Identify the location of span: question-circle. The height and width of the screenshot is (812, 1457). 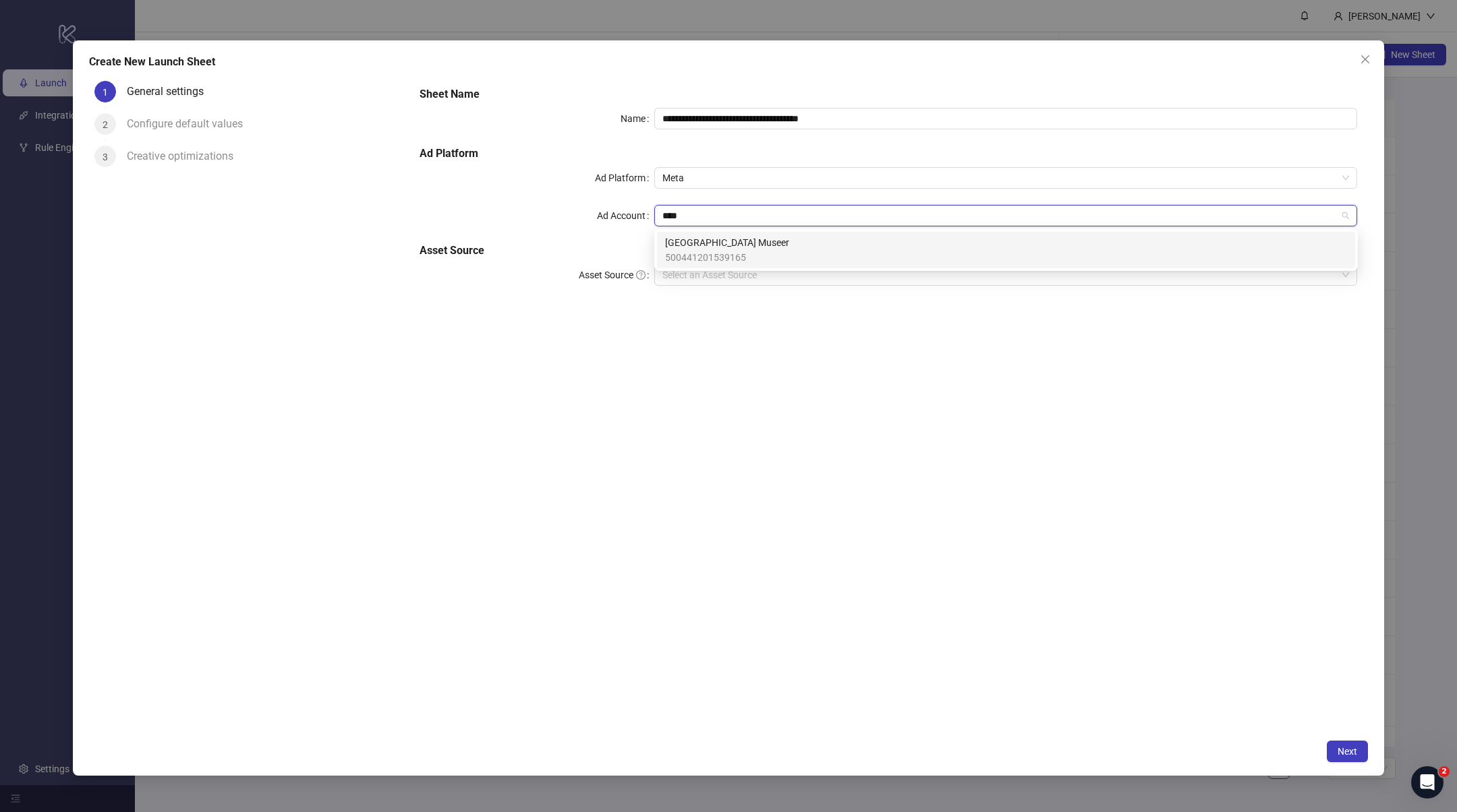
(641, 275).